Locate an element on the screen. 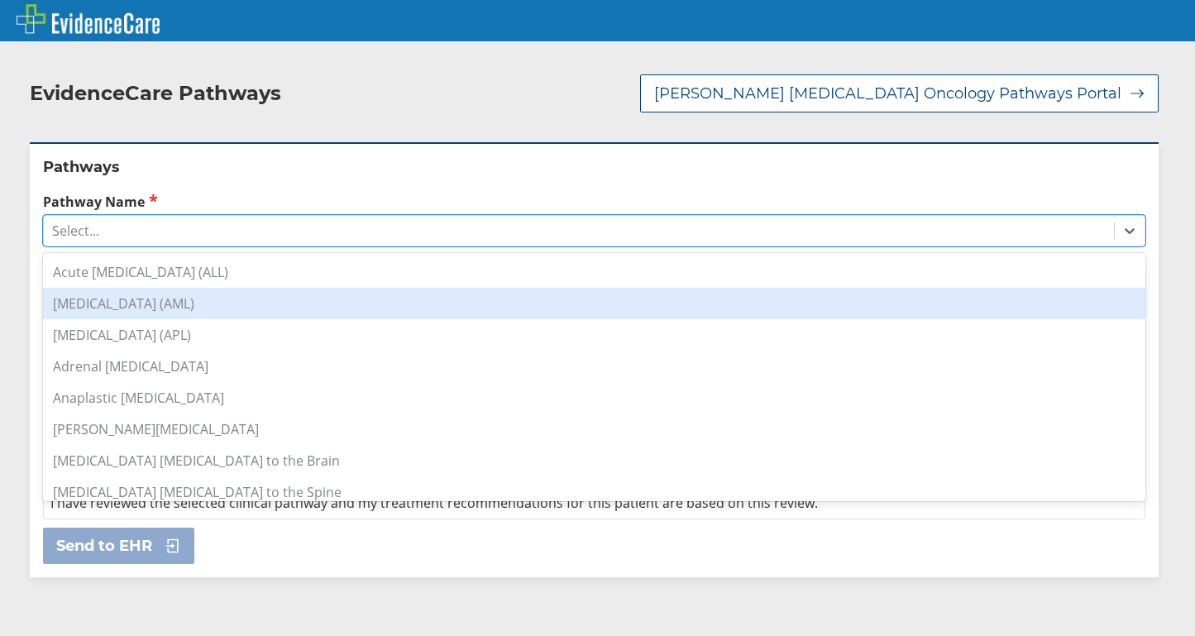 The image size is (1195, 636). span: Send to EHR is located at coordinates (104, 546).